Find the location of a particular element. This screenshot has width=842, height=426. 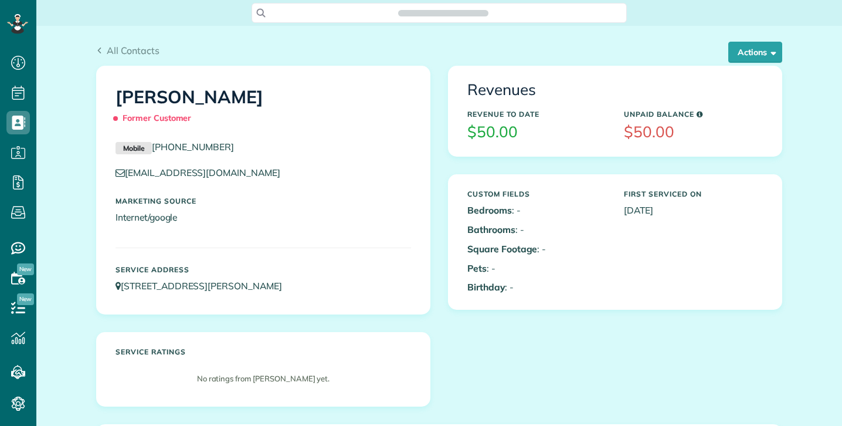

p: Internet/google is located at coordinates (263, 217).